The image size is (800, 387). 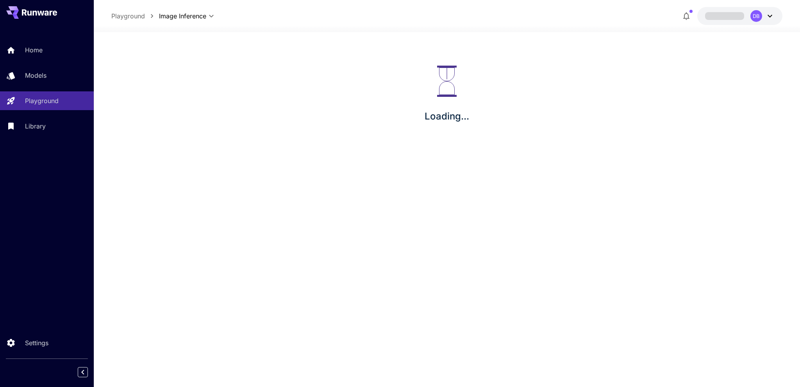 What do you see at coordinates (128, 16) in the screenshot?
I see `a: Playground` at bounding box center [128, 16].